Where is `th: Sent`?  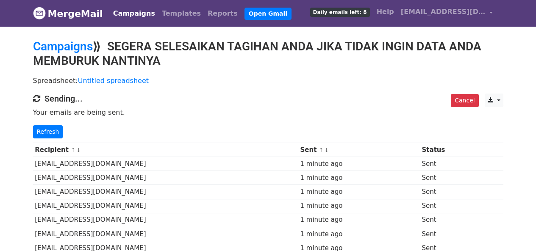 th: Sent is located at coordinates (359, 150).